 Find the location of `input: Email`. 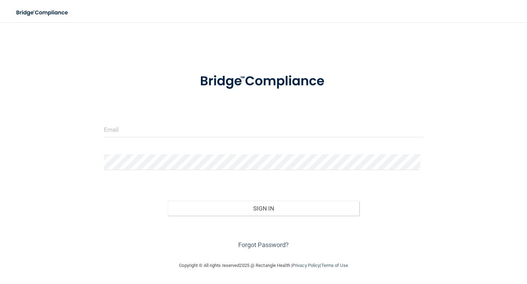

input: Email is located at coordinates (264, 129).